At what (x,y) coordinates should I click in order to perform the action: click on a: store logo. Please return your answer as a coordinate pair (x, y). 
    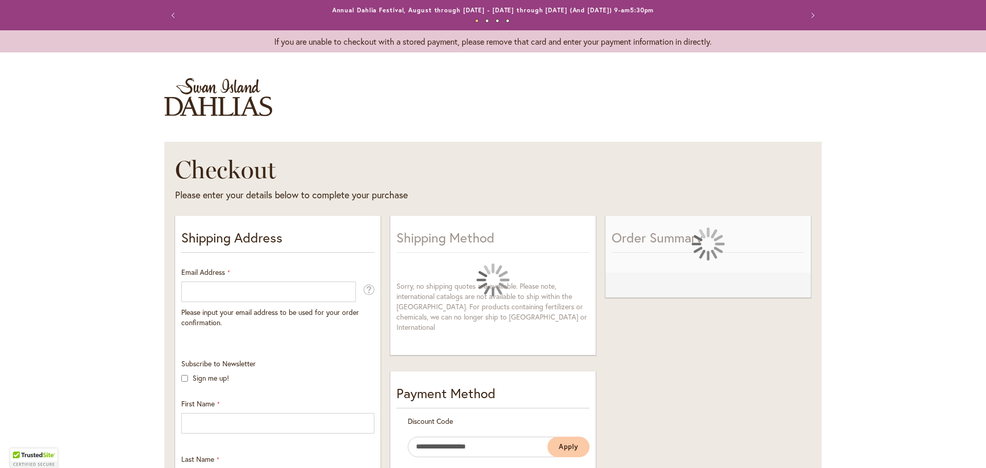
    Looking at the image, I should click on (218, 97).